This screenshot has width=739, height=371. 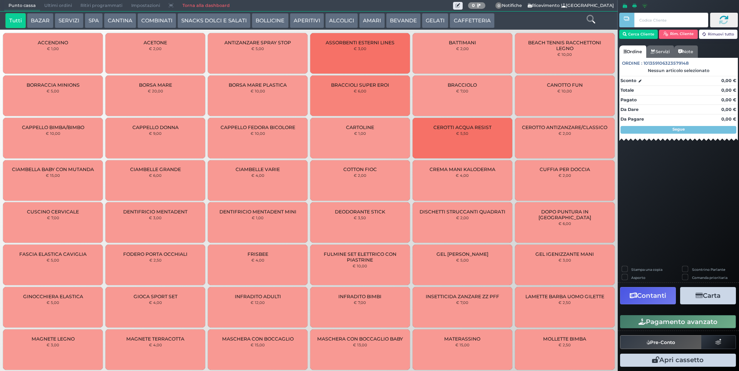 What do you see at coordinates (565, 296) in the screenshot?
I see `span: LAMETTE BARBA UOMO GILETTE` at bounding box center [565, 296].